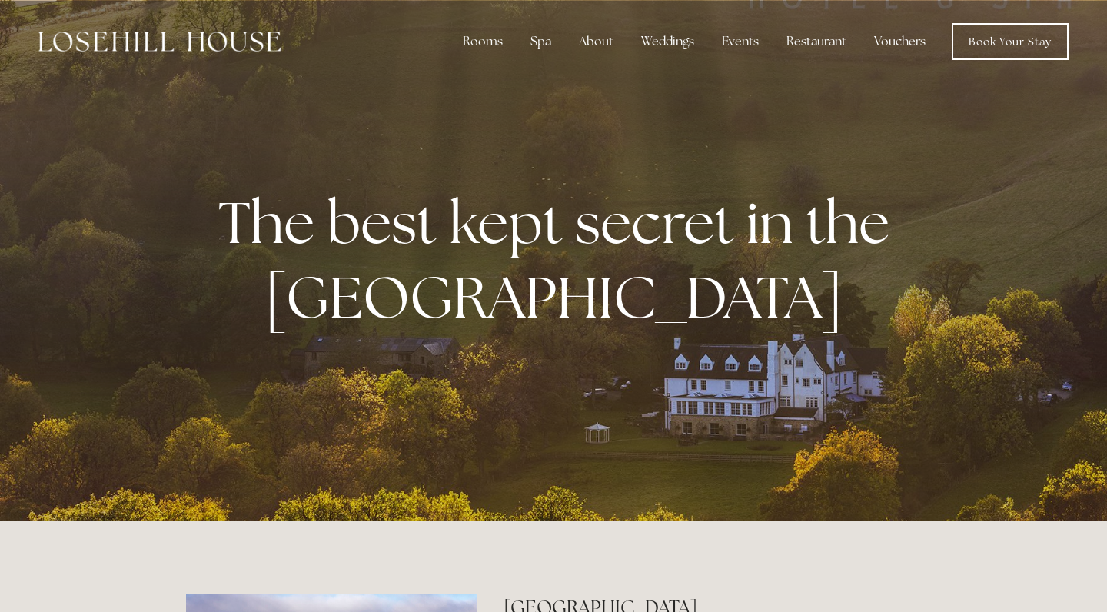  I want to click on div: Spa, so click(540, 42).